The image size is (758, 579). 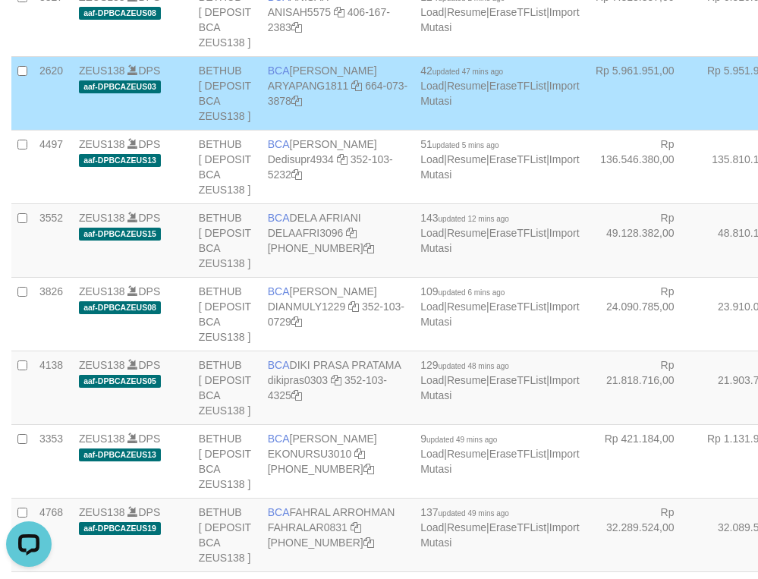 I want to click on span: updated 6 mins ago, so click(x=472, y=292).